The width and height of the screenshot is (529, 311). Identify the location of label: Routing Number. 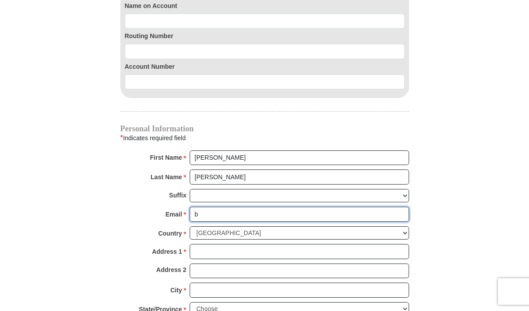
(265, 36).